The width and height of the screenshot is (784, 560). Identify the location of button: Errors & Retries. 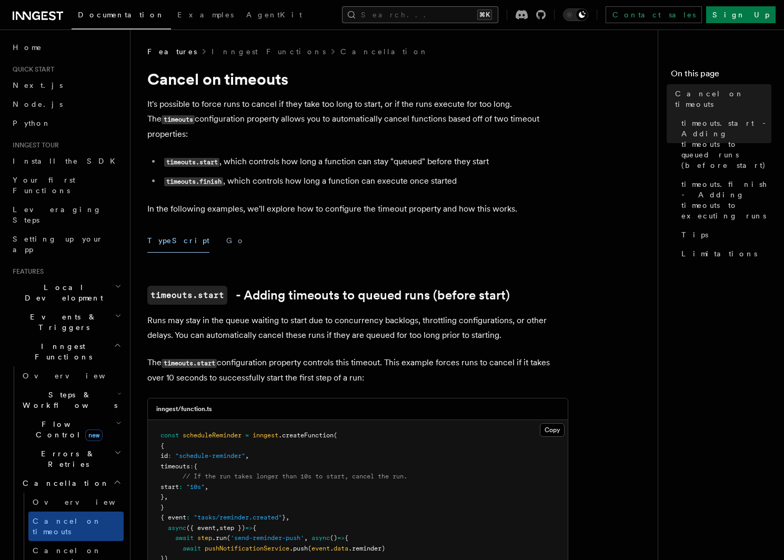
(71, 459).